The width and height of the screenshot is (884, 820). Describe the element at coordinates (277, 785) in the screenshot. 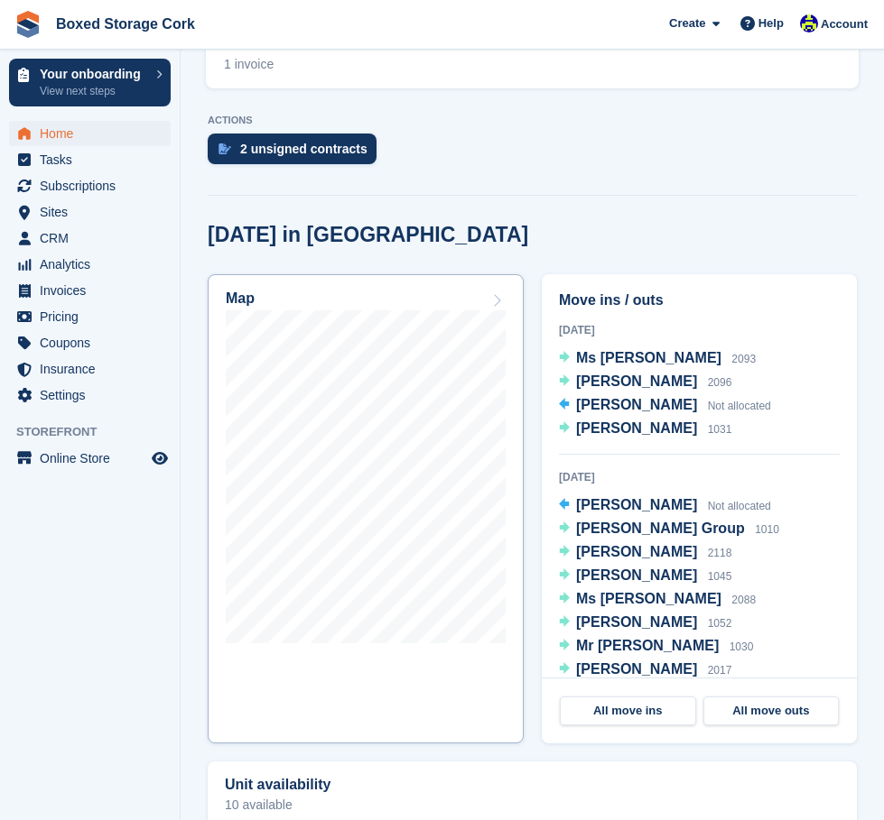

I see `h2: Unit availability` at that location.